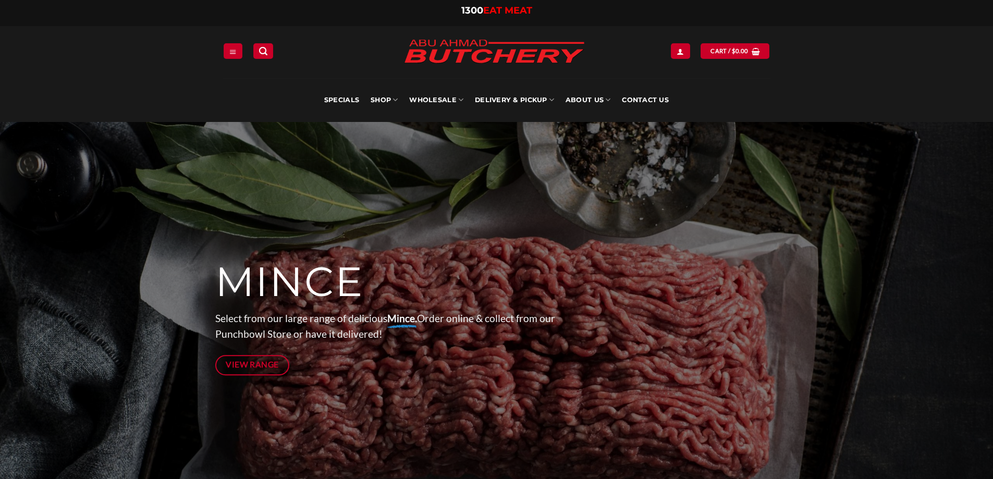 The height and width of the screenshot is (479, 993). Describe the element at coordinates (472, 10) in the screenshot. I see `span: 1300` at that location.